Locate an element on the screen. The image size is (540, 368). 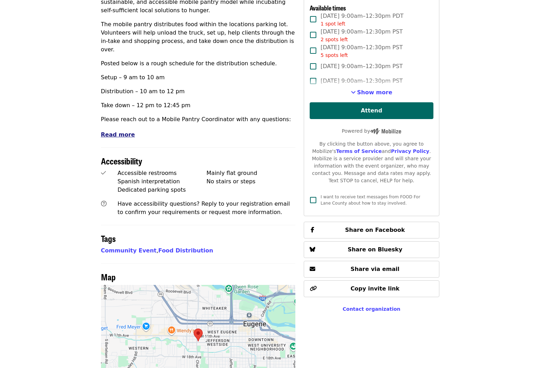
i: check icon is located at coordinates (103, 173).